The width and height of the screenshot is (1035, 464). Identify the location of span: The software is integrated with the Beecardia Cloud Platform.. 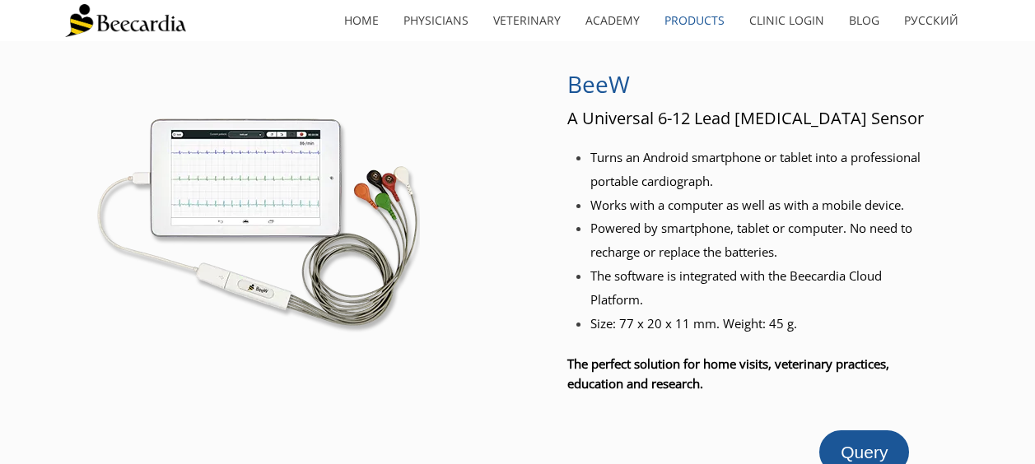
(736, 287).